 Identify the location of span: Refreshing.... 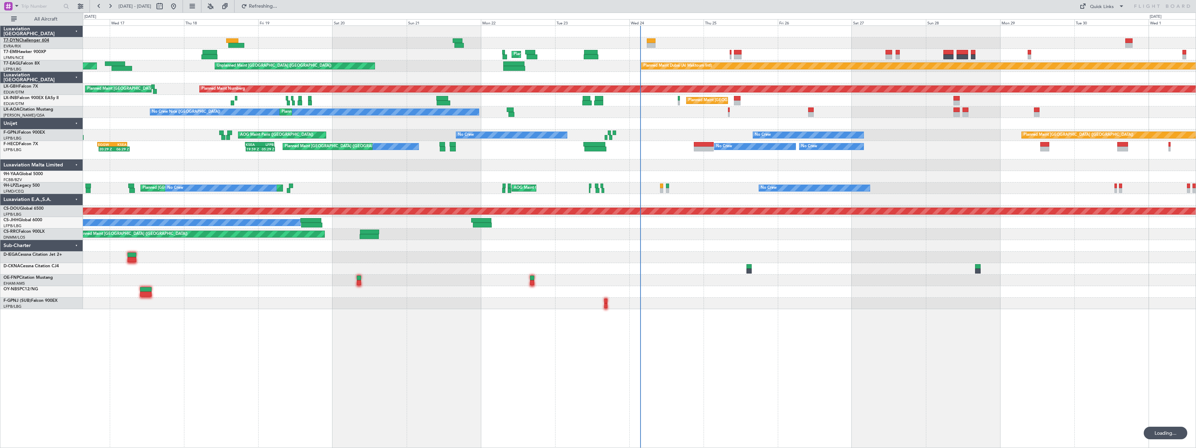
(263, 6).